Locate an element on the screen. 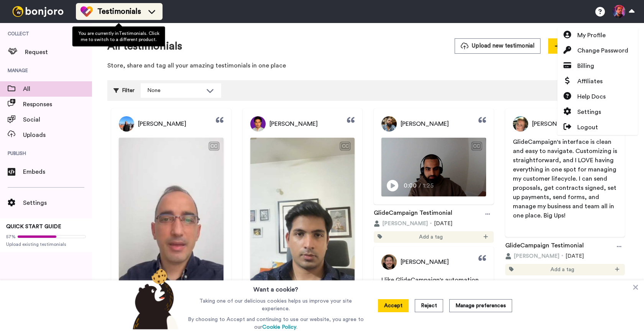 This screenshot has height=331, width=644. span: Social is located at coordinates (57, 120).